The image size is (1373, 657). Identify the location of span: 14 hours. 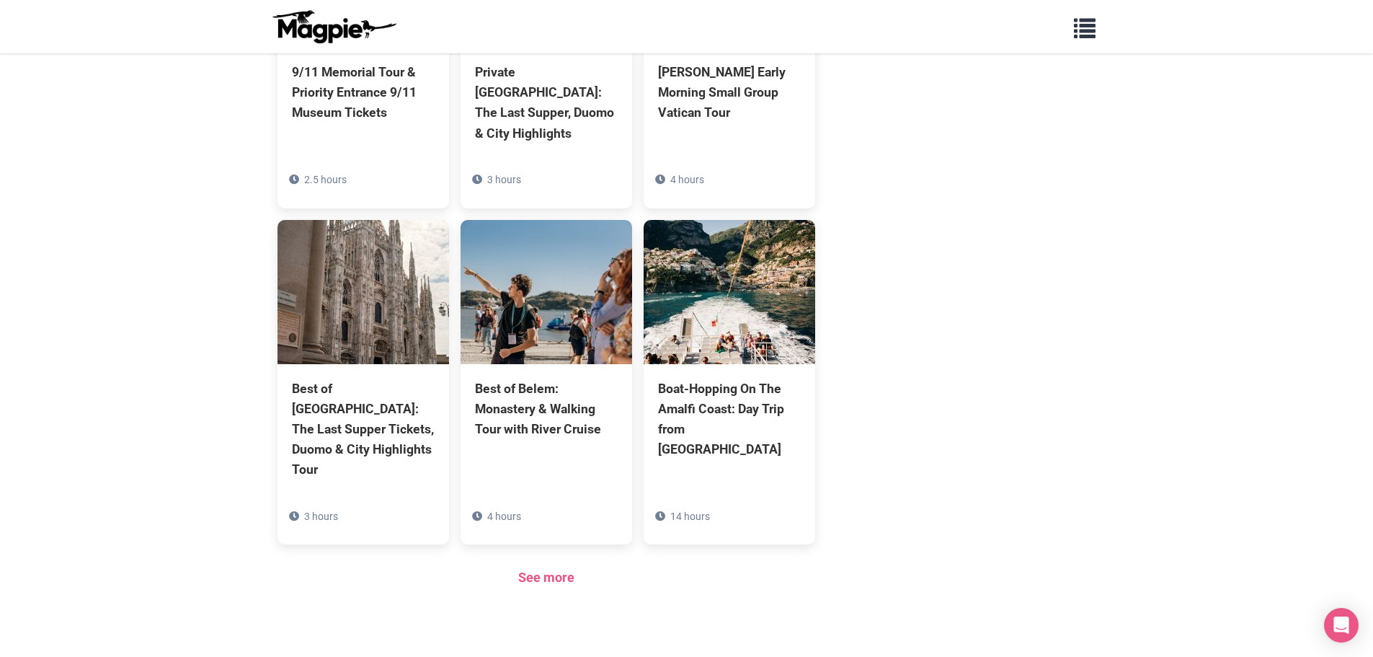
(690, 516).